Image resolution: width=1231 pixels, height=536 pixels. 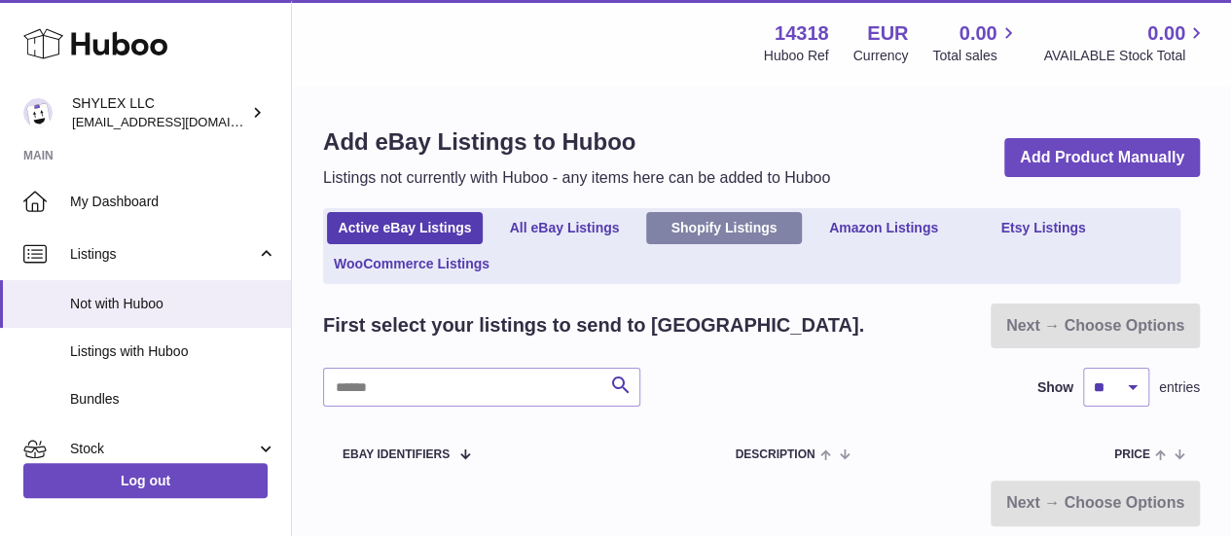 I want to click on span: Description, so click(x=775, y=455).